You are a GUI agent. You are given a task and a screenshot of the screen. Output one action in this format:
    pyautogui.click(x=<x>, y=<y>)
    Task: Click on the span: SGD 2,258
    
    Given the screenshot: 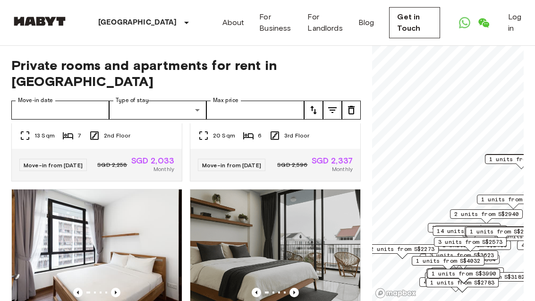 What is the action you would take?
    pyautogui.click(x=112, y=165)
    